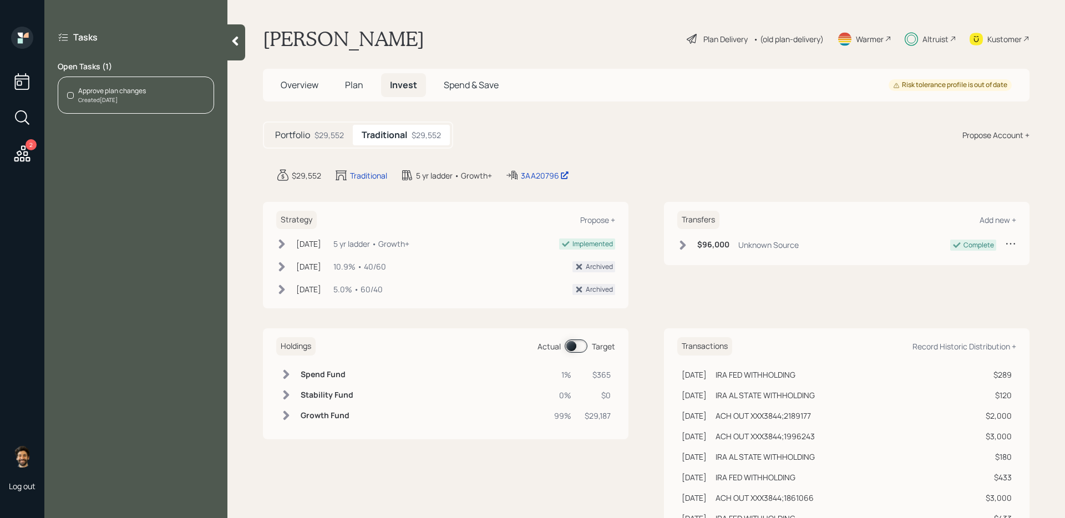 This screenshot has width=1065, height=518. What do you see at coordinates (764, 498) in the screenshot?
I see `div: ACH OUT XXX3844;1861066` at bounding box center [764, 498].